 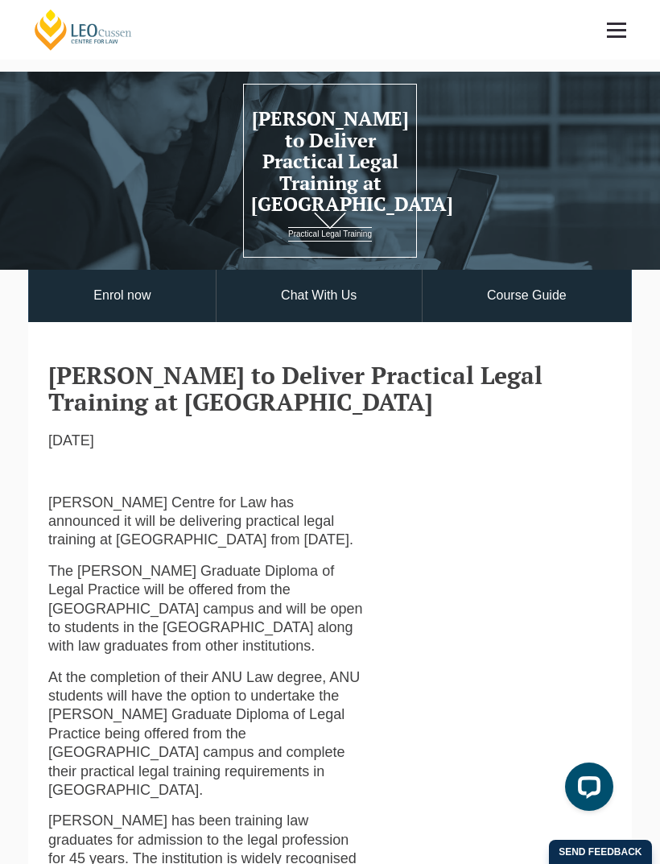 I want to click on a: Chat With Us, so click(x=319, y=296).